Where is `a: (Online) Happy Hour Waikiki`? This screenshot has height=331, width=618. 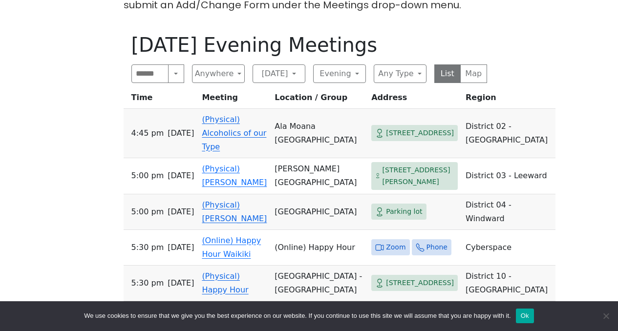
a: (Online) Happy Hour Waikiki is located at coordinates (231, 247).